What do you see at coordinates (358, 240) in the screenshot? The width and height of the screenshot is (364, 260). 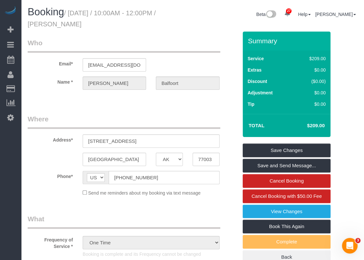 I see `span: 3` at bounding box center [358, 240].